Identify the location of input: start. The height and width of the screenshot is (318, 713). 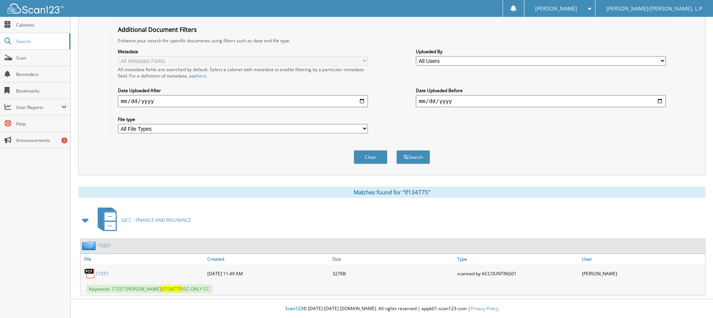
(243, 101).